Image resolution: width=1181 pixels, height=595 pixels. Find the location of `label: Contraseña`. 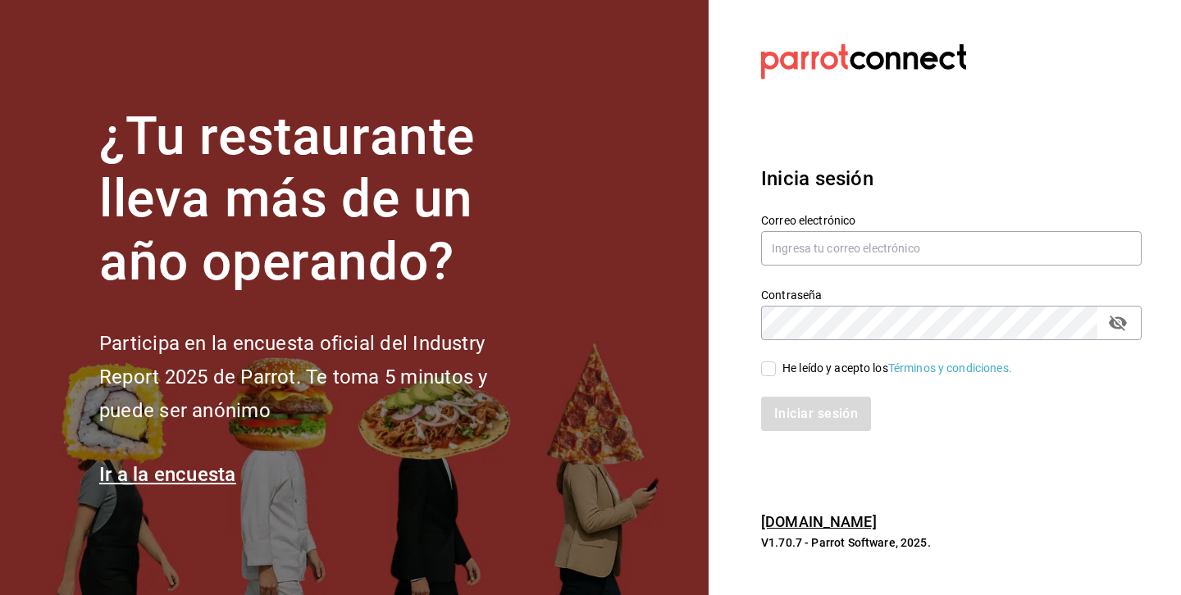

label: Contraseña is located at coordinates (951, 294).